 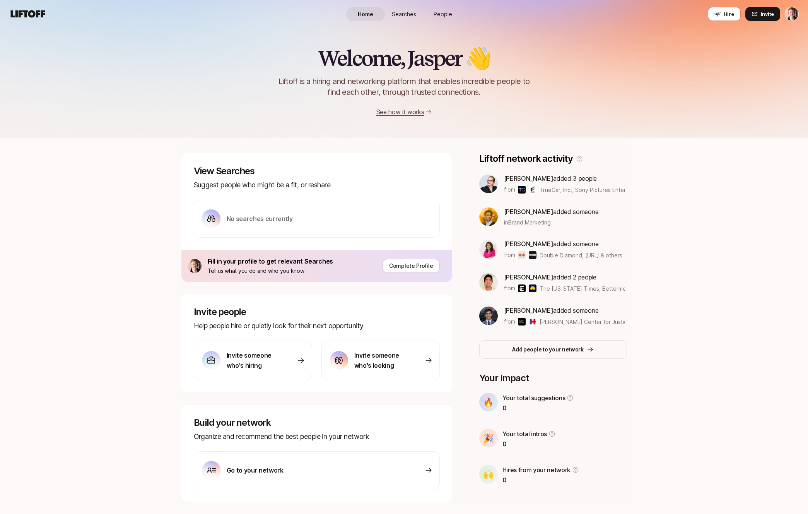 What do you see at coordinates (195, 266) in the screenshot?
I see `img: 8cb3e434_9646_4a7a_9a3b_672daafcbcea.jpg` at bounding box center [195, 266].